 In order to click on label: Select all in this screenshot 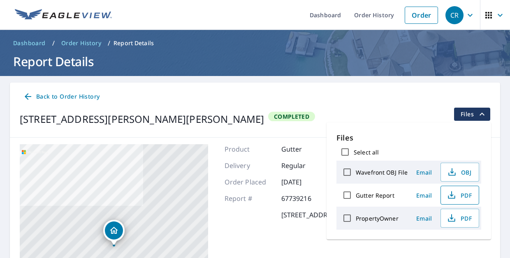, I will do `click(366, 152)`.